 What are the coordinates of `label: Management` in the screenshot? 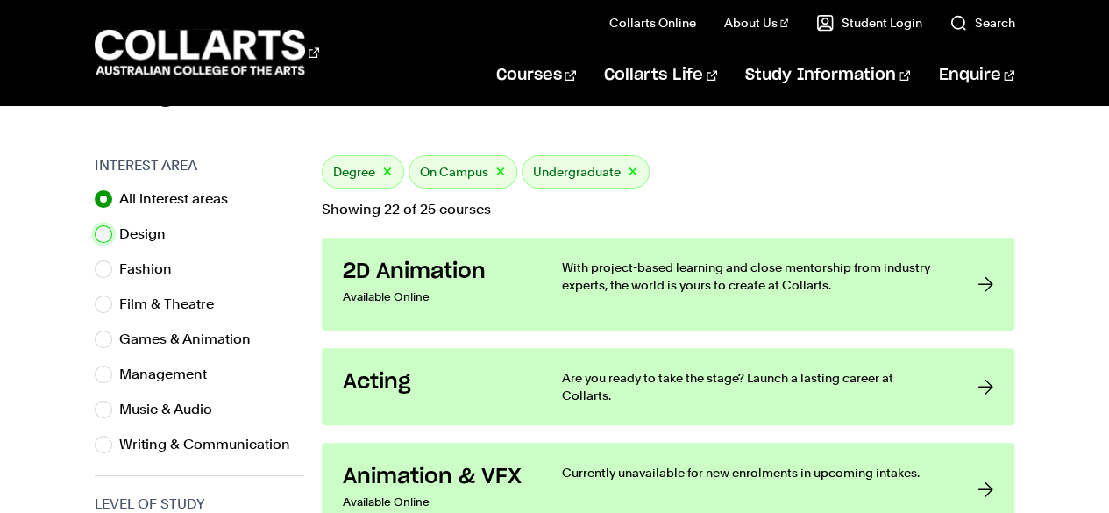 It's located at (170, 374).